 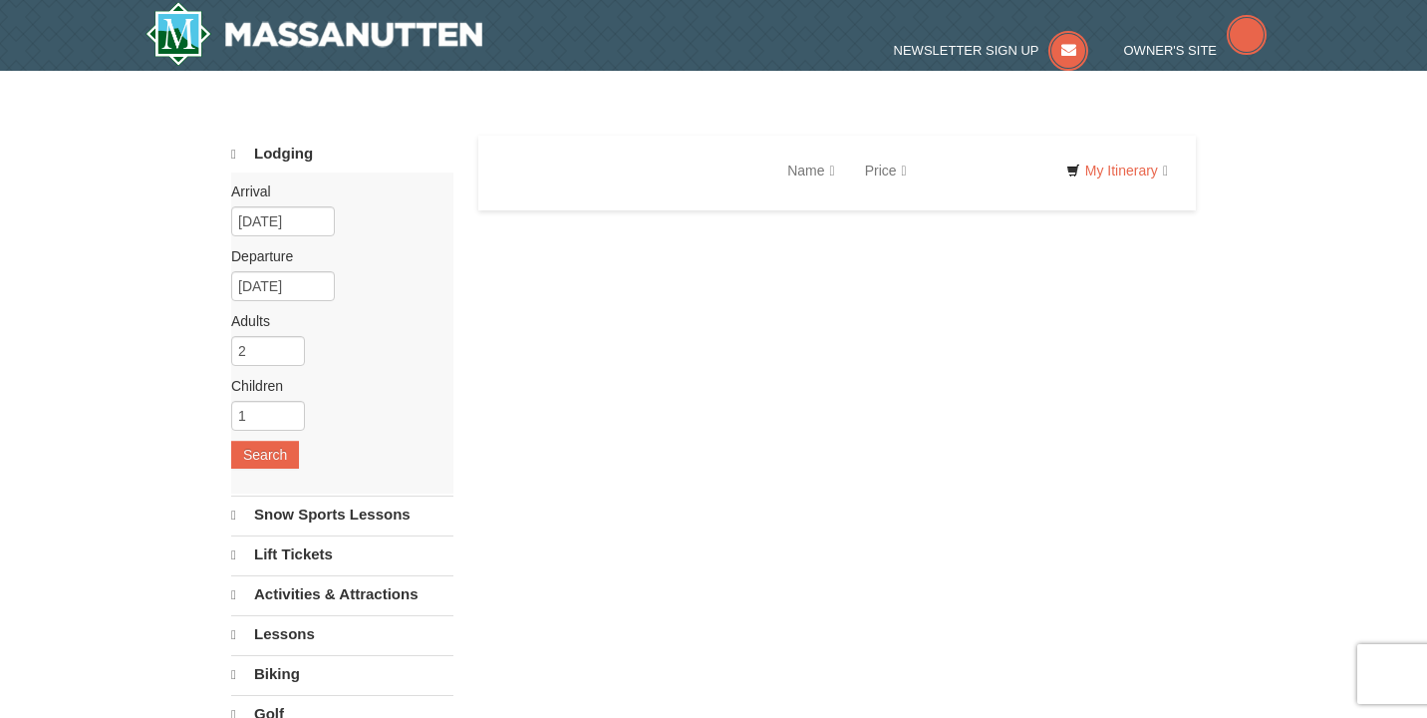 What do you see at coordinates (810, 170) in the screenshot?
I see `a: Name` at bounding box center [810, 170].